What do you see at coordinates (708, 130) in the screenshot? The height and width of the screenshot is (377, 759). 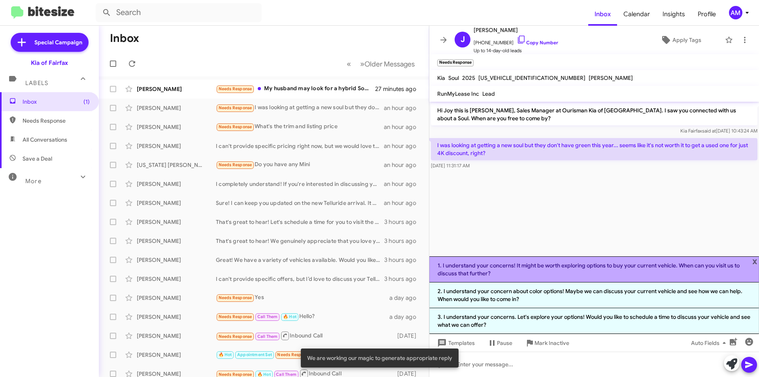 I see `span: said at` at bounding box center [708, 130].